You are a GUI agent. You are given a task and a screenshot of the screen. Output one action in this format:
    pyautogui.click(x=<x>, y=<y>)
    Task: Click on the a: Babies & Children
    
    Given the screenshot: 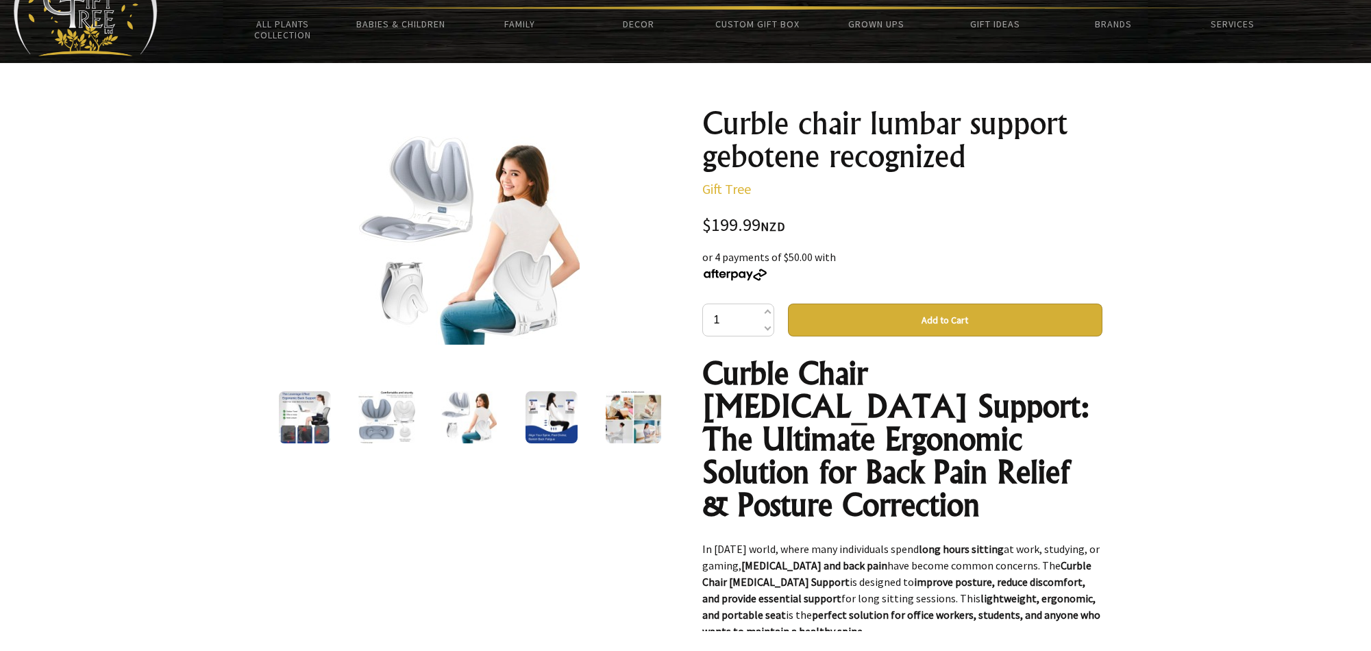 What is the action you would take?
    pyautogui.click(x=401, y=24)
    